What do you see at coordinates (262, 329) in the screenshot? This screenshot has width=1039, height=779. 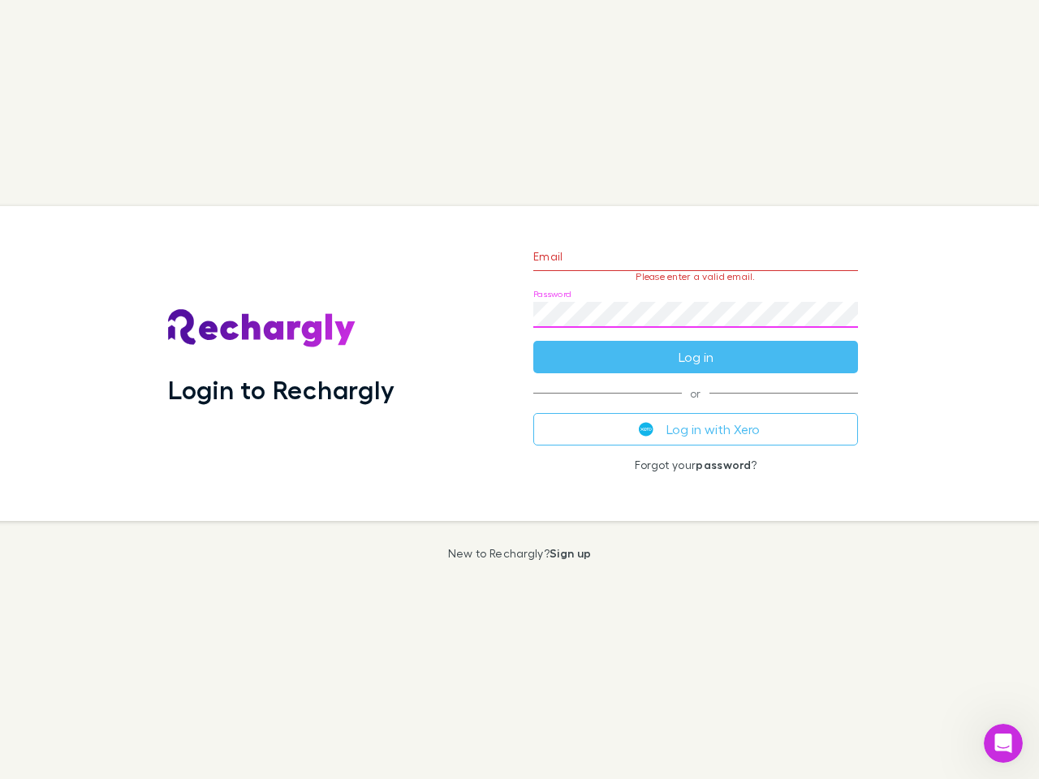 I see `img: Rechargly's Logo` at bounding box center [262, 329].